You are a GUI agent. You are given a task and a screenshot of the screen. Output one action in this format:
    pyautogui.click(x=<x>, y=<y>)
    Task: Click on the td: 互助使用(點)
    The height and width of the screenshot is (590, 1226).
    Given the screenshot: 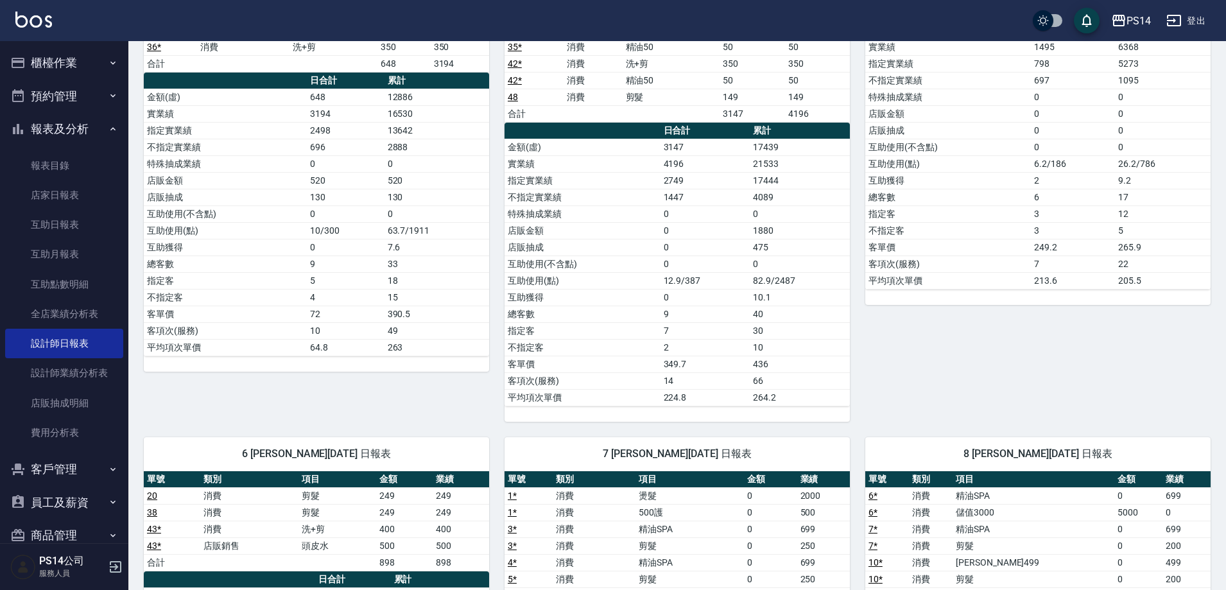 What is the action you would take?
    pyautogui.click(x=948, y=164)
    